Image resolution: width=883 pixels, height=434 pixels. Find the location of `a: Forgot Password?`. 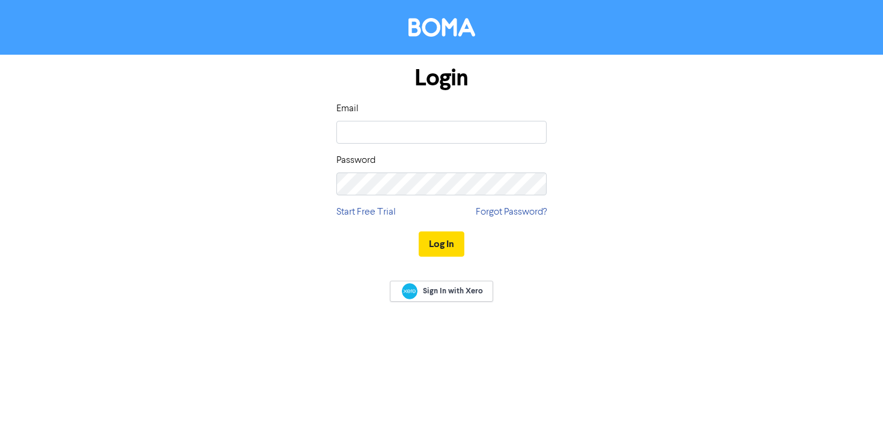

a: Forgot Password? is located at coordinates (511, 212).